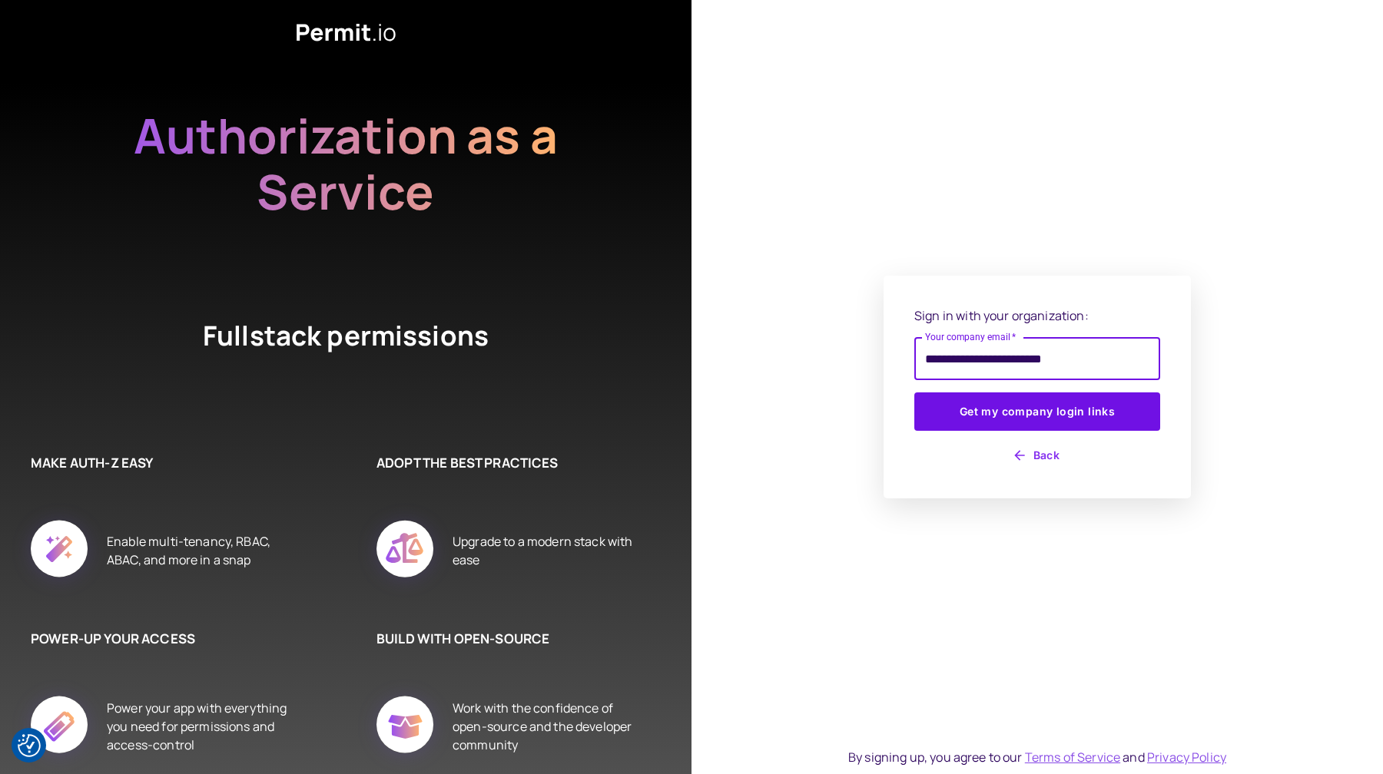 This screenshot has height=774, width=1383. Describe the element at coordinates (511, 639) in the screenshot. I see `h6: BUILD WITH OPEN-SOURCE` at that location.